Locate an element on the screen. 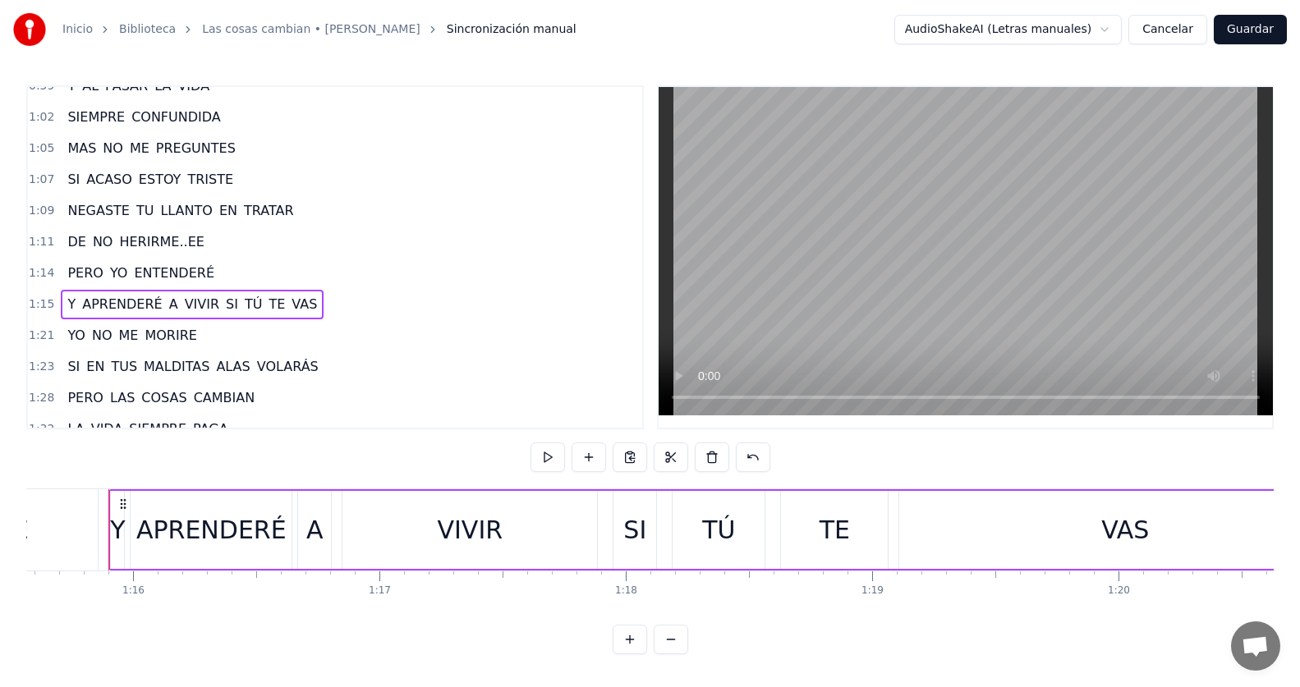 The height and width of the screenshot is (687, 1300). span: TUS is located at coordinates (124, 366).